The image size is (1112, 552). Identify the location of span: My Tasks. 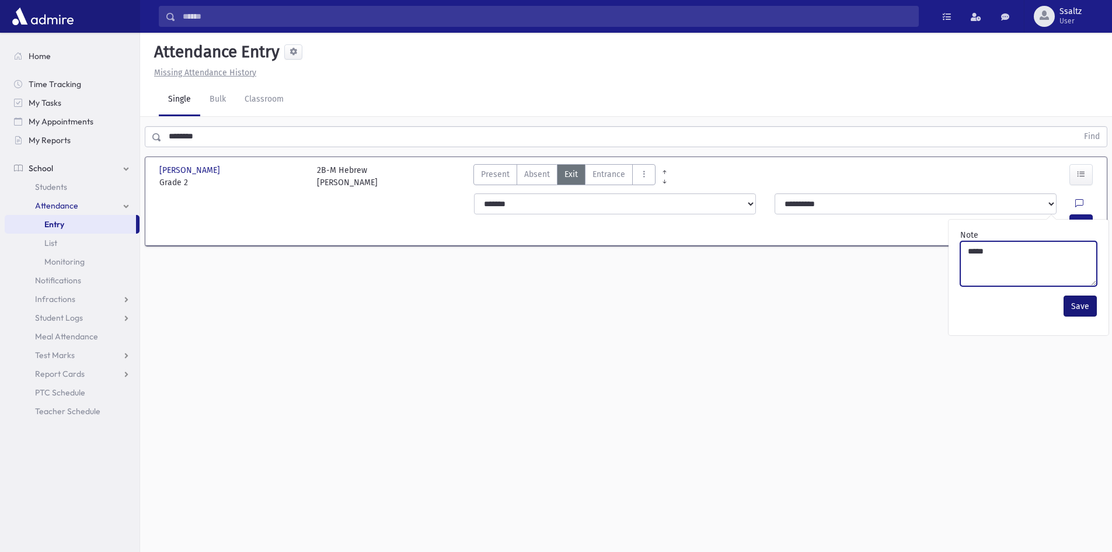
(45, 103).